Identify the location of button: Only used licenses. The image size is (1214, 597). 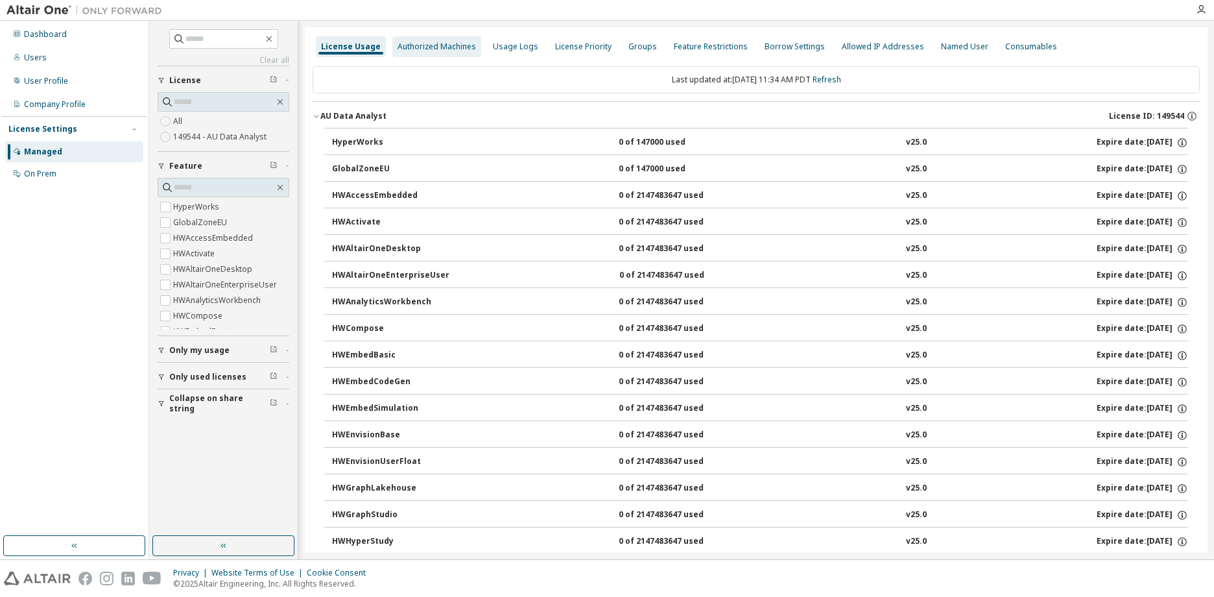
(223, 377).